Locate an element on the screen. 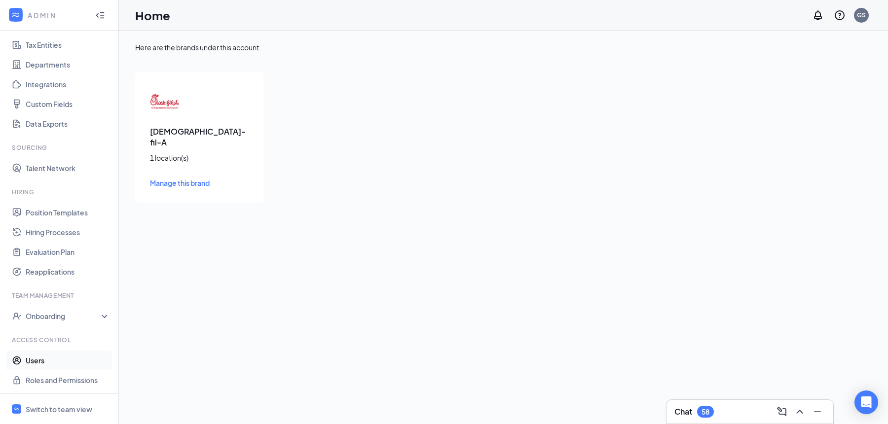 This screenshot has height=424, width=888. a: Custom Fields is located at coordinates (68, 104).